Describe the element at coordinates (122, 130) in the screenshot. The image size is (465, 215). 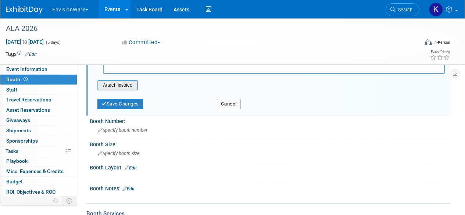
I see `span: Specify booth number` at that location.